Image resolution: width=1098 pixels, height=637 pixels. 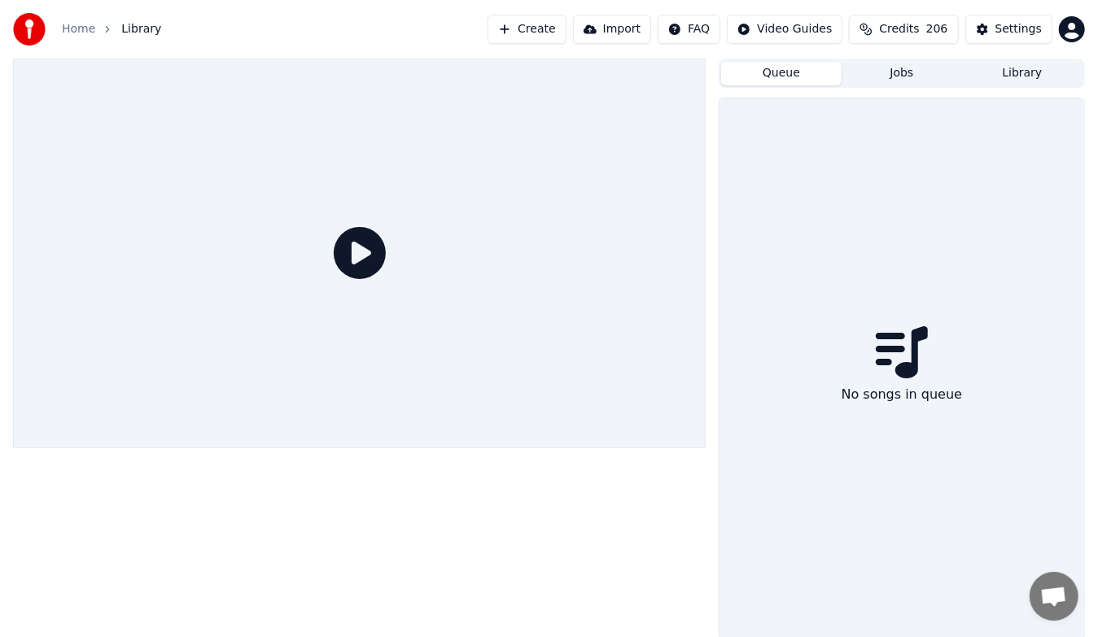 I want to click on span: Credits, so click(x=898, y=29).